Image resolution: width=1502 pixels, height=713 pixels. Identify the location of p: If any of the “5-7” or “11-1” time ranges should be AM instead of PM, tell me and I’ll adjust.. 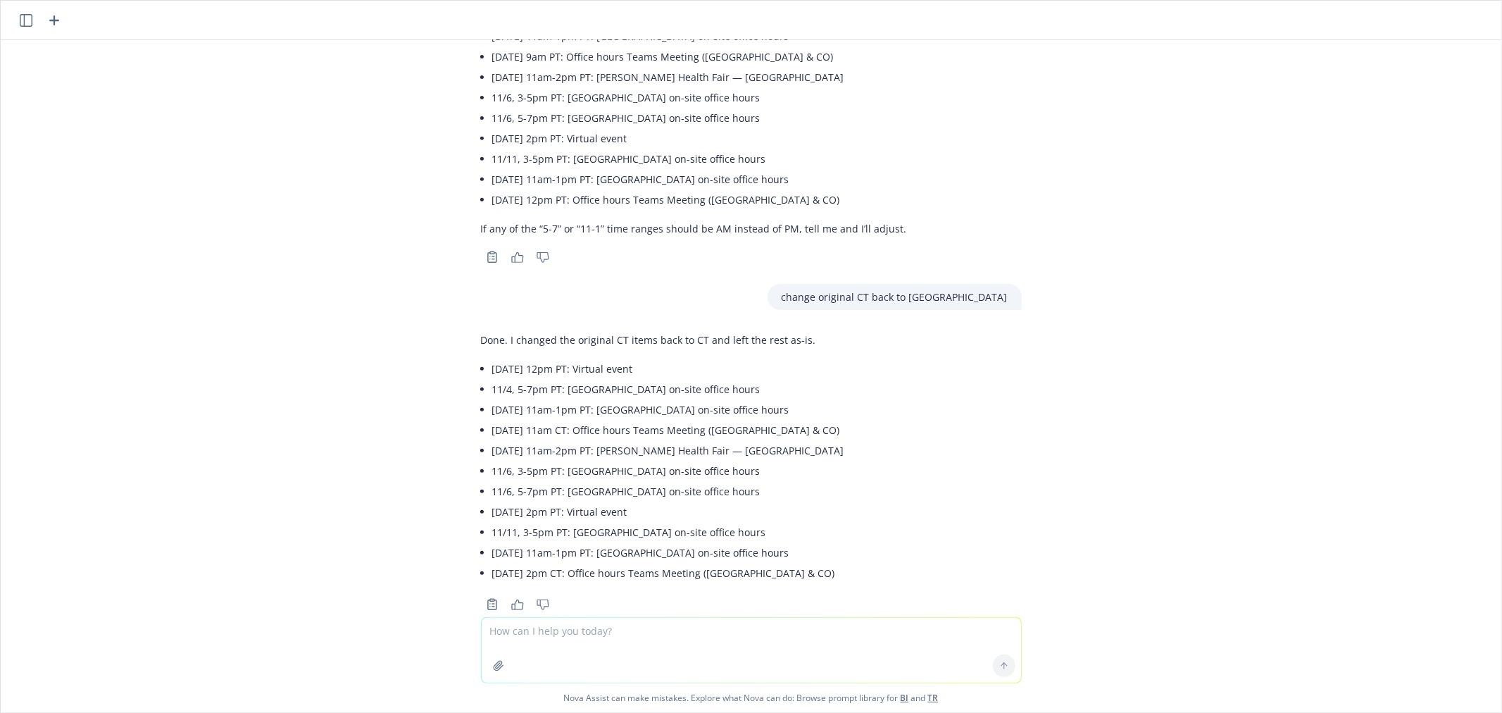
(715, 228).